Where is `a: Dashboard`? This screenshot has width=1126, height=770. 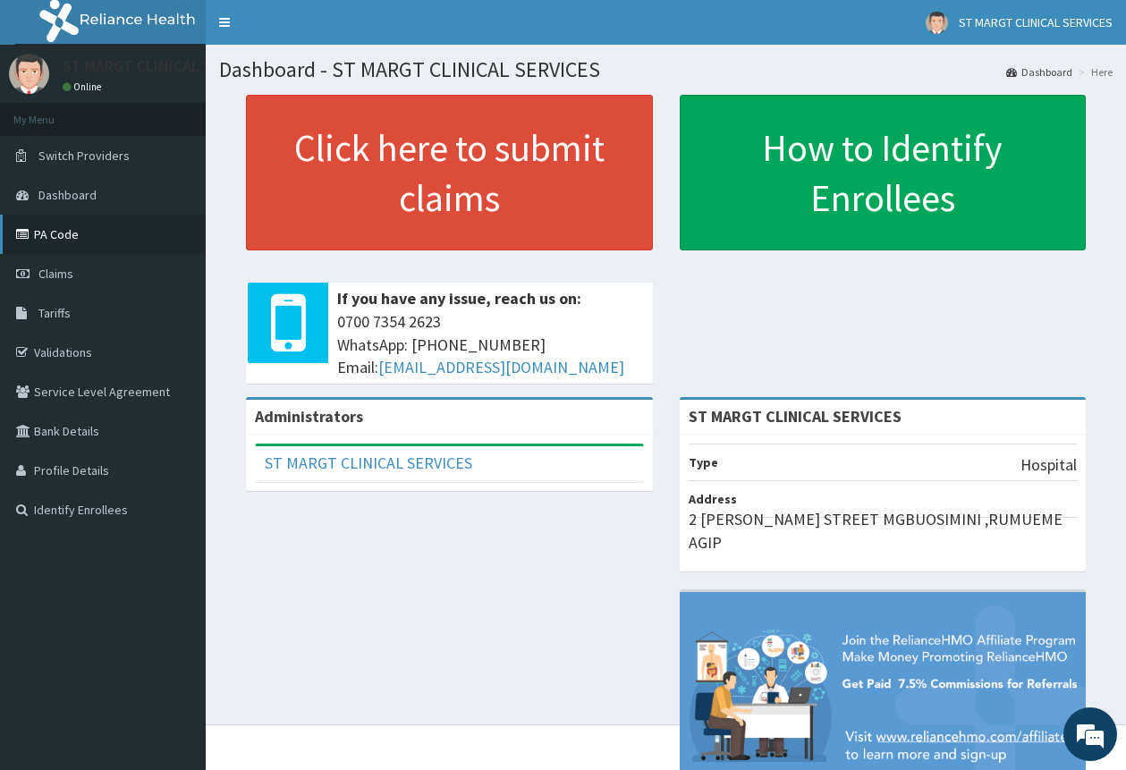 a: Dashboard is located at coordinates (1039, 72).